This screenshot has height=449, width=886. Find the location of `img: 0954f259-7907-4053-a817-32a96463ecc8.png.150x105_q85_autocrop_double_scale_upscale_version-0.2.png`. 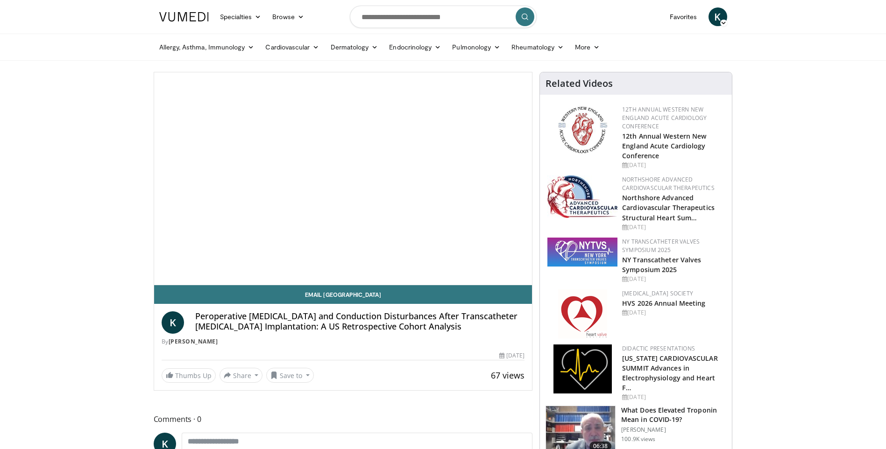

img: 0954f259-7907-4053-a817-32a96463ecc8.png.150x105_q85_autocrop_double_scale_upscale_version-0.2.png is located at coordinates (582, 130).